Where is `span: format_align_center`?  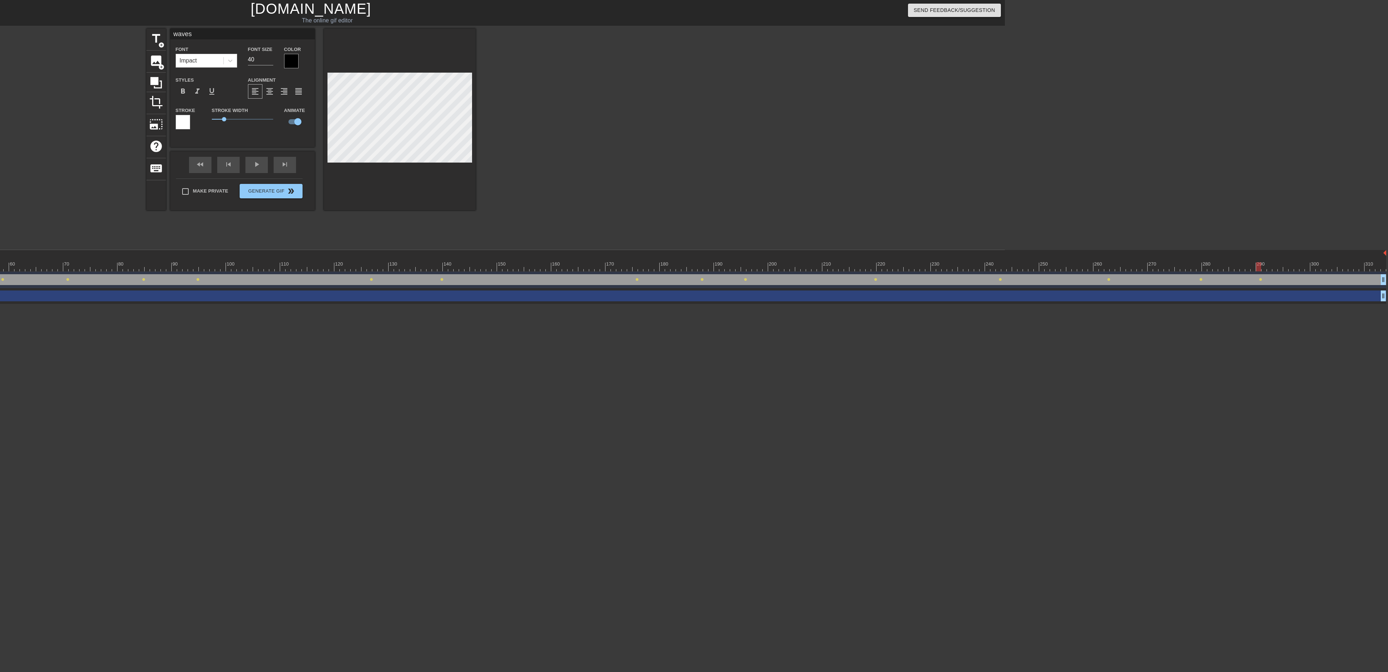
span: format_align_center is located at coordinates (270, 91).